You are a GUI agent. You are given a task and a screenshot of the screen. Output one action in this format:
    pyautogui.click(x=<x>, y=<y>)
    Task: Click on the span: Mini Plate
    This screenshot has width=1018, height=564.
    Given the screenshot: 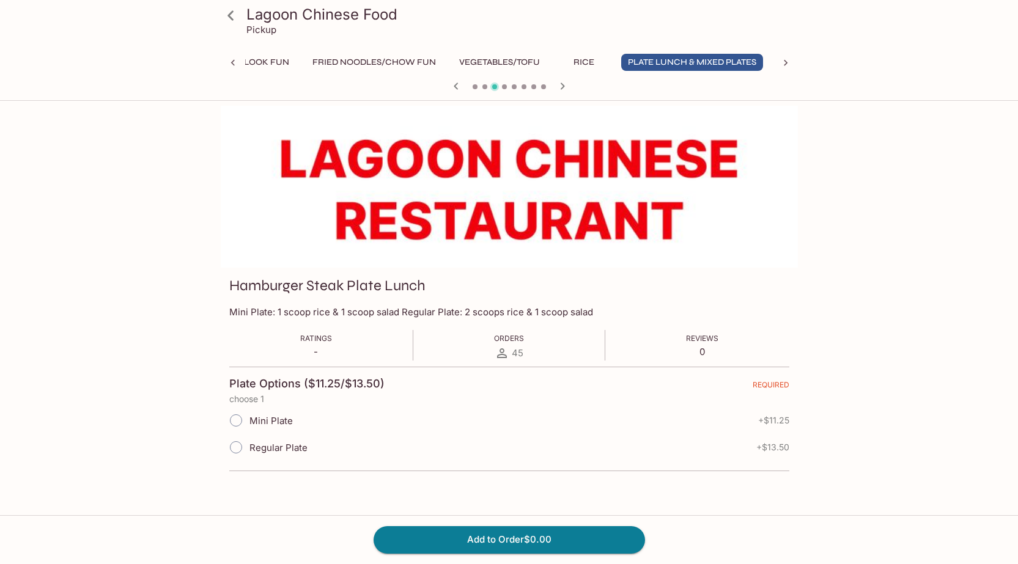 What is the action you would take?
    pyautogui.click(x=271, y=421)
    